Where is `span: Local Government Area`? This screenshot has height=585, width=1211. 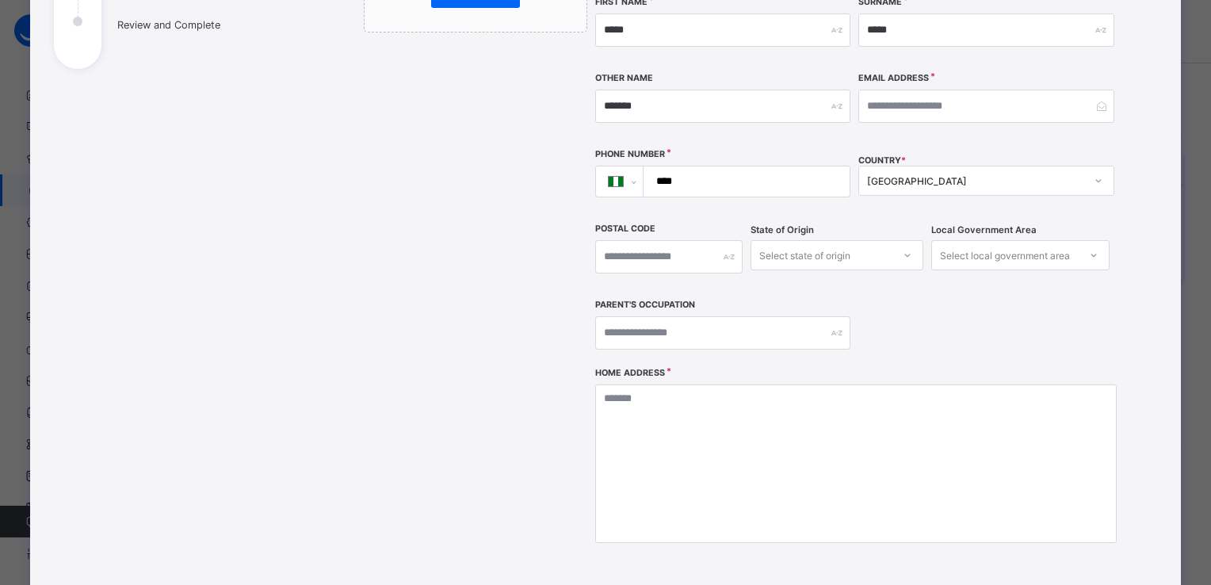
span: Local Government Area is located at coordinates (984, 230).